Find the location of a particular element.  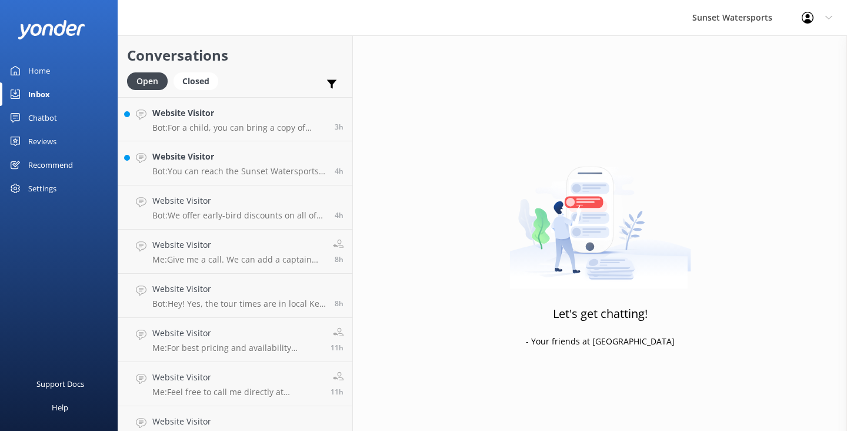

div: Recommend is located at coordinates (51, 165).